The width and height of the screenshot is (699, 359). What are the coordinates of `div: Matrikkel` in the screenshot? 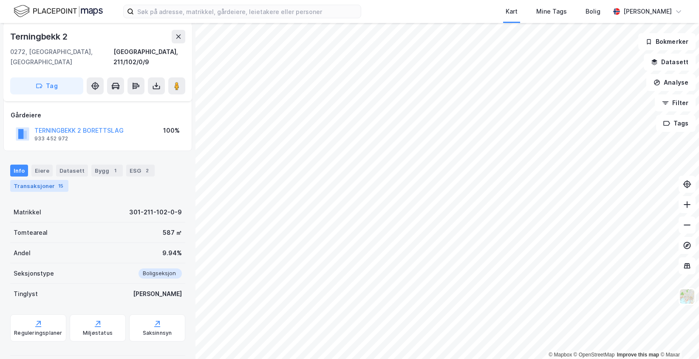 It's located at (27, 212).